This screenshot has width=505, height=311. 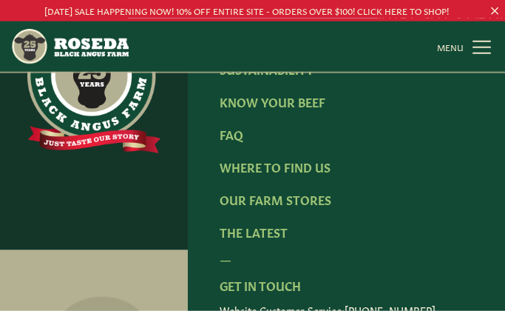 What do you see at coordinates (254, 231) in the screenshot?
I see `a: The Latest` at bounding box center [254, 231].